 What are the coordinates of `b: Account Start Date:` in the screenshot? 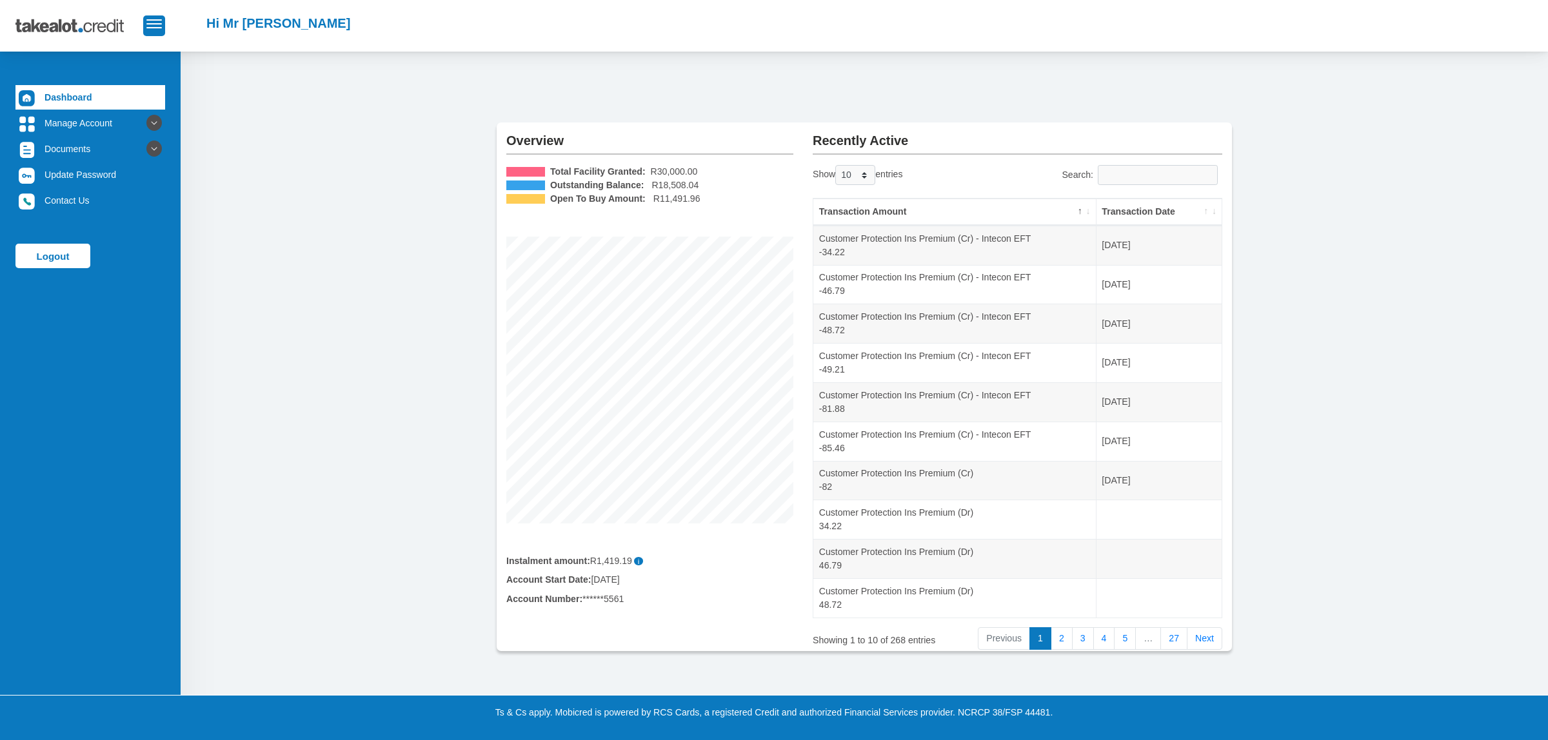 It's located at (548, 580).